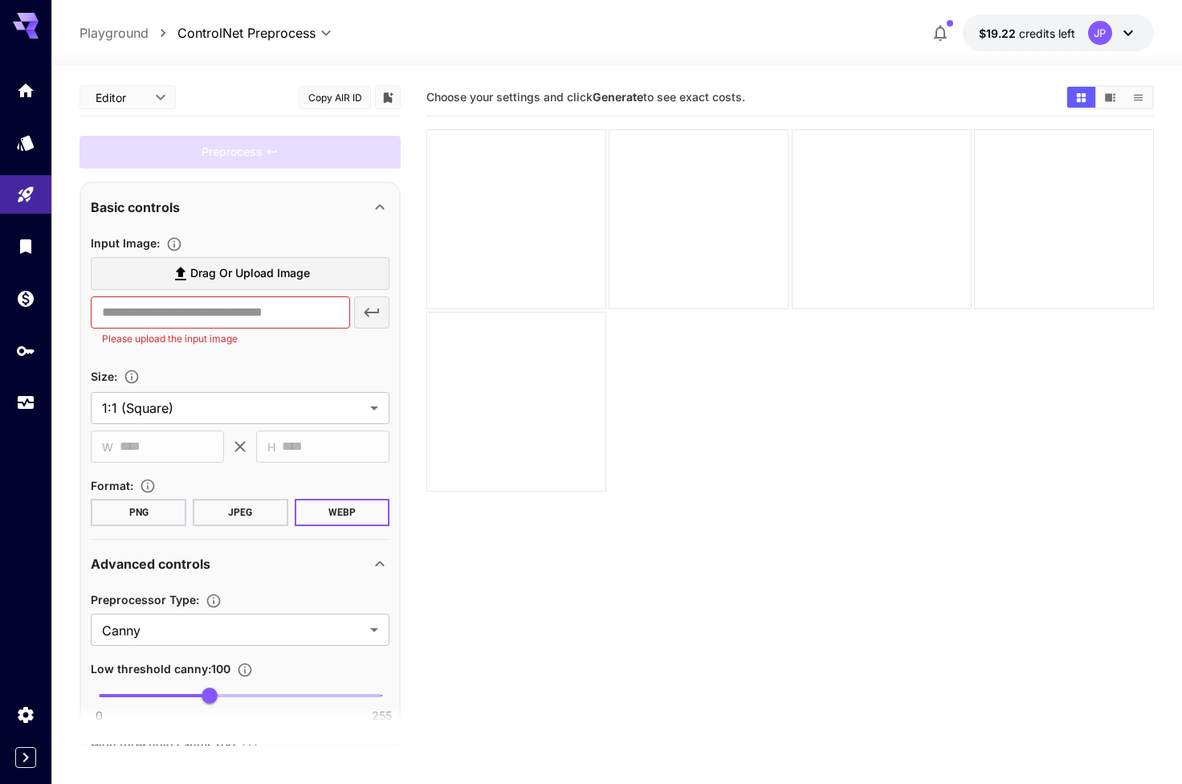  Describe the element at coordinates (585, 96) in the screenshot. I see `span: Choose your settings and click to see exact costs.` at that location.